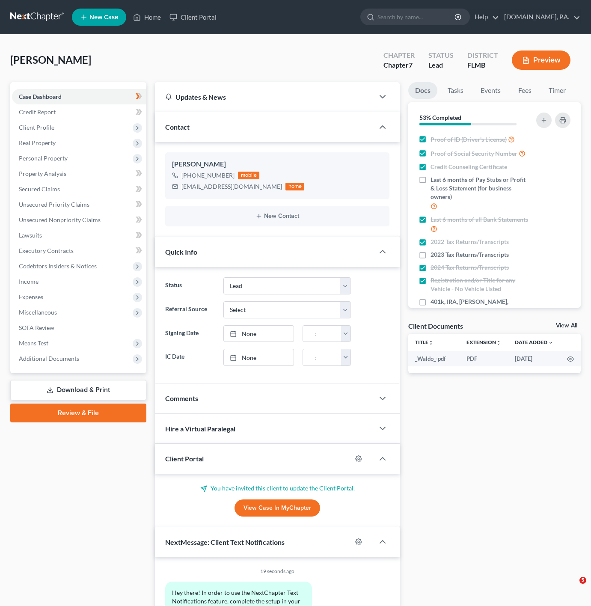 The height and width of the screenshot is (606, 591). I want to click on span: Codebtors Insiders & Notices, so click(58, 266).